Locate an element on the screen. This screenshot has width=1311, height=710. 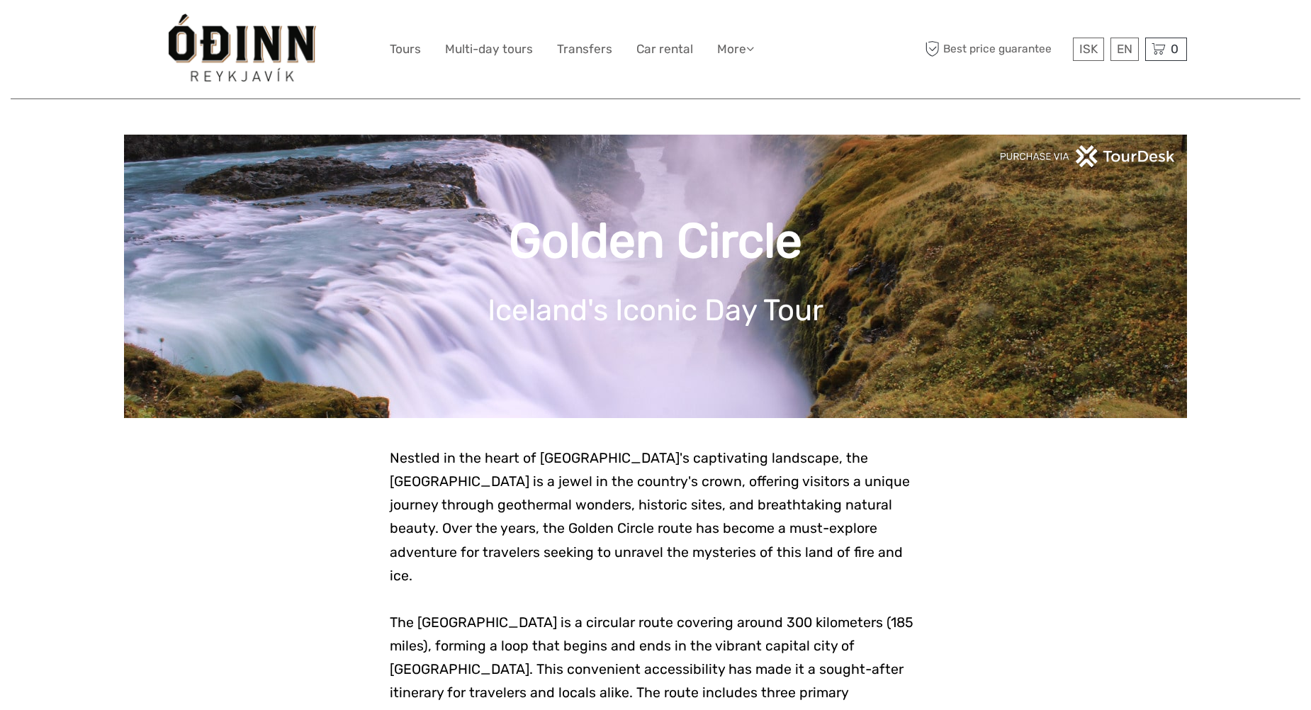
span: Best price guarantee is located at coordinates (995, 49).